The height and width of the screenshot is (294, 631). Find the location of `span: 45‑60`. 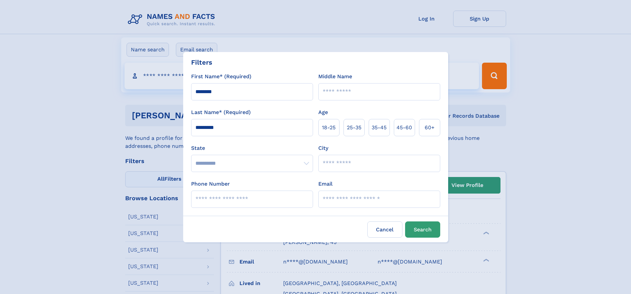

span: 45‑60 is located at coordinates (404, 128).